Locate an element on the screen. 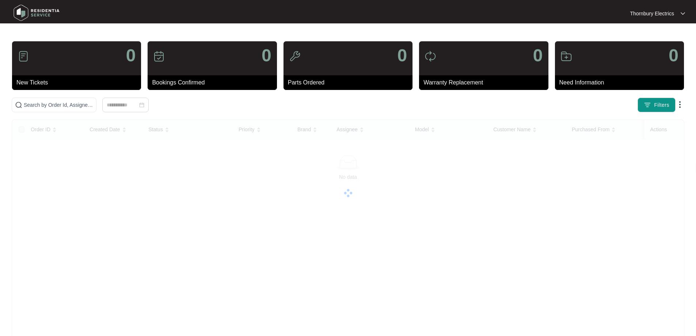 The width and height of the screenshot is (696, 336). img: residentia service logo is located at coordinates (37, 13).